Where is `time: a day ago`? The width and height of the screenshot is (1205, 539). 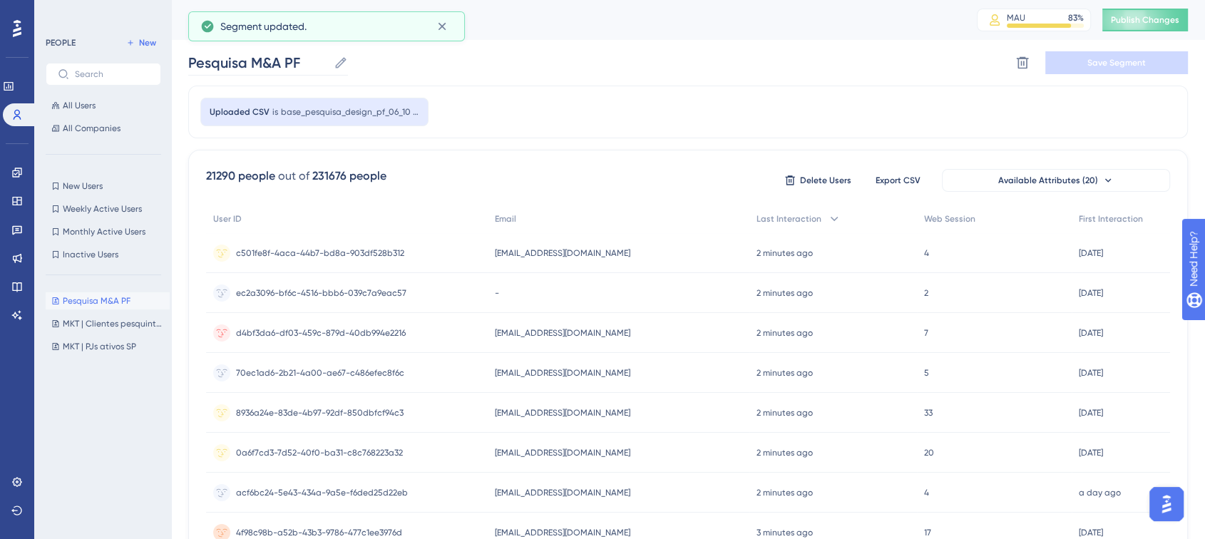 time: a day ago is located at coordinates (1099, 493).